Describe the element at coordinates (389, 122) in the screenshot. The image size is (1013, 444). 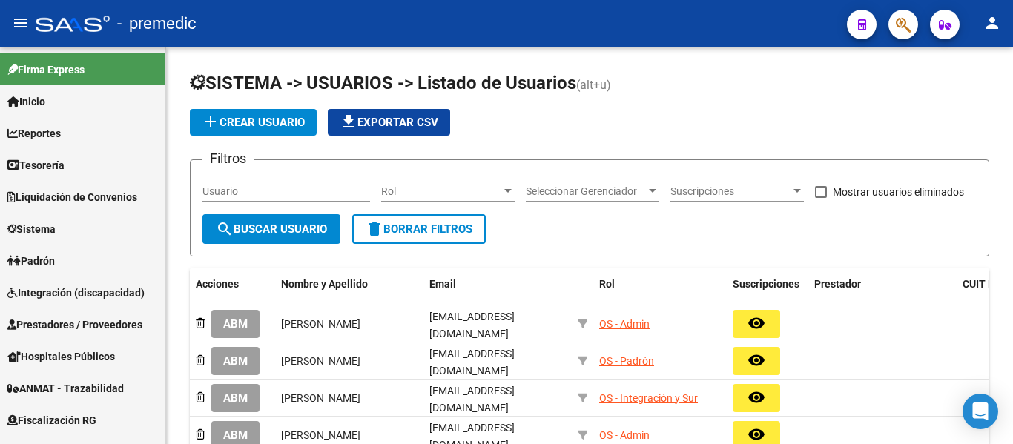
I see `button: Exportar CSV` at that location.